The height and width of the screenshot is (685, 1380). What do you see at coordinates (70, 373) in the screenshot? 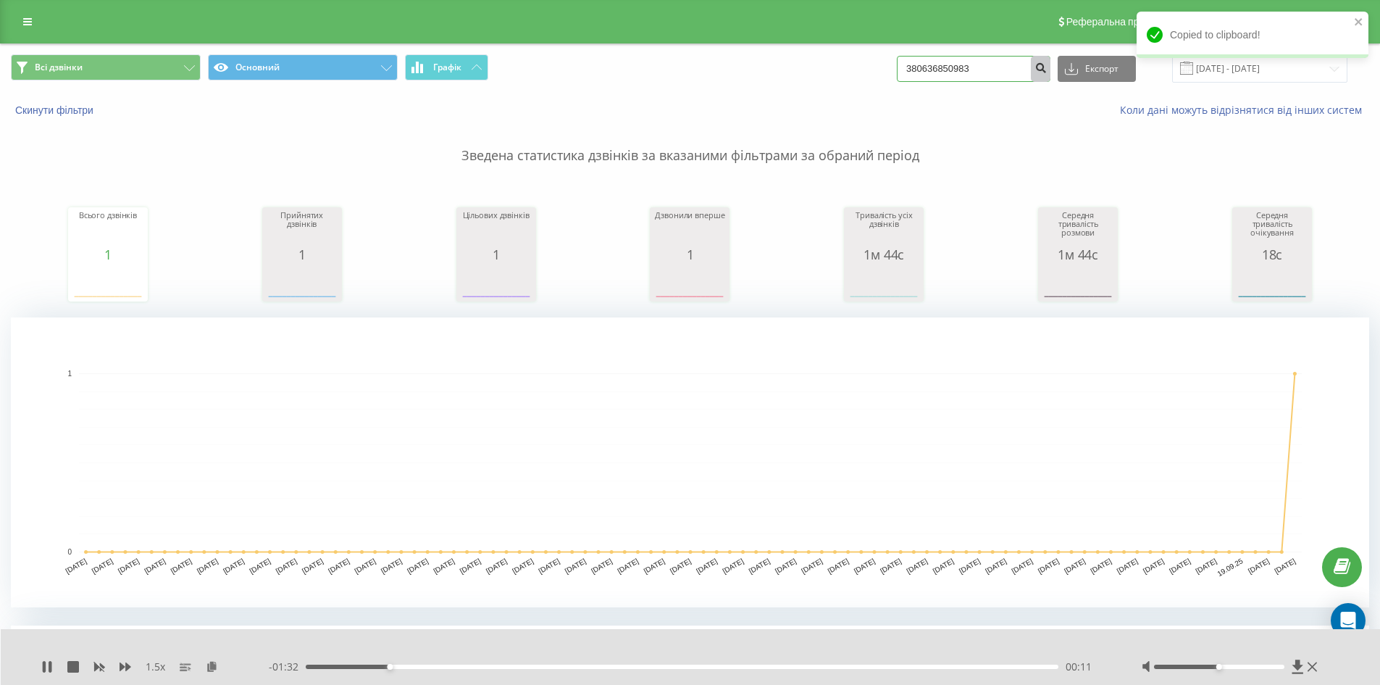
I see `text: 1` at bounding box center [70, 373].